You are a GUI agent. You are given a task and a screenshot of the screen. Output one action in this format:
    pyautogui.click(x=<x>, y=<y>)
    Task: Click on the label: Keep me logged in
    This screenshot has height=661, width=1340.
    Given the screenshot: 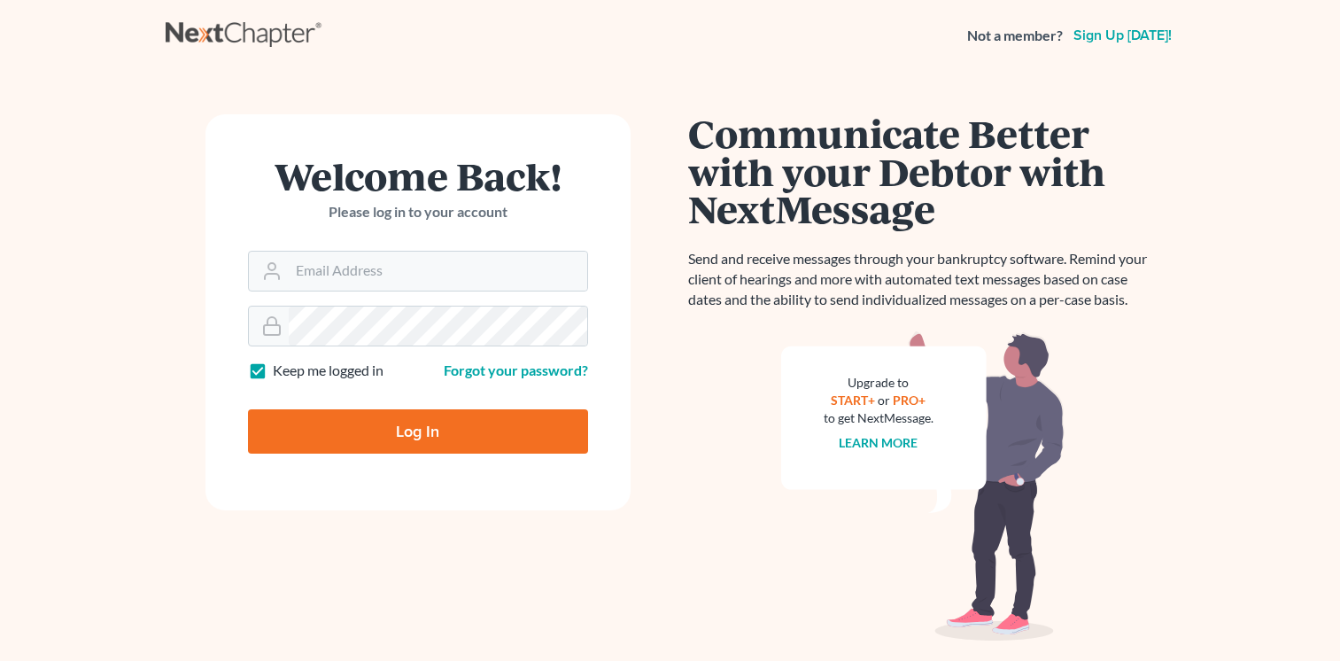 What is the action you would take?
    pyautogui.click(x=328, y=370)
    